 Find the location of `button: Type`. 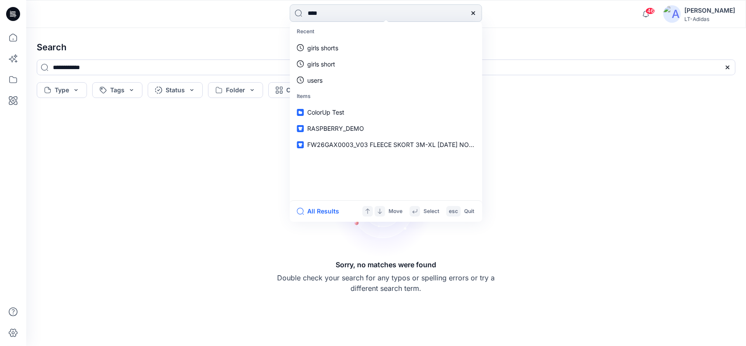

button: Type is located at coordinates (62, 90).